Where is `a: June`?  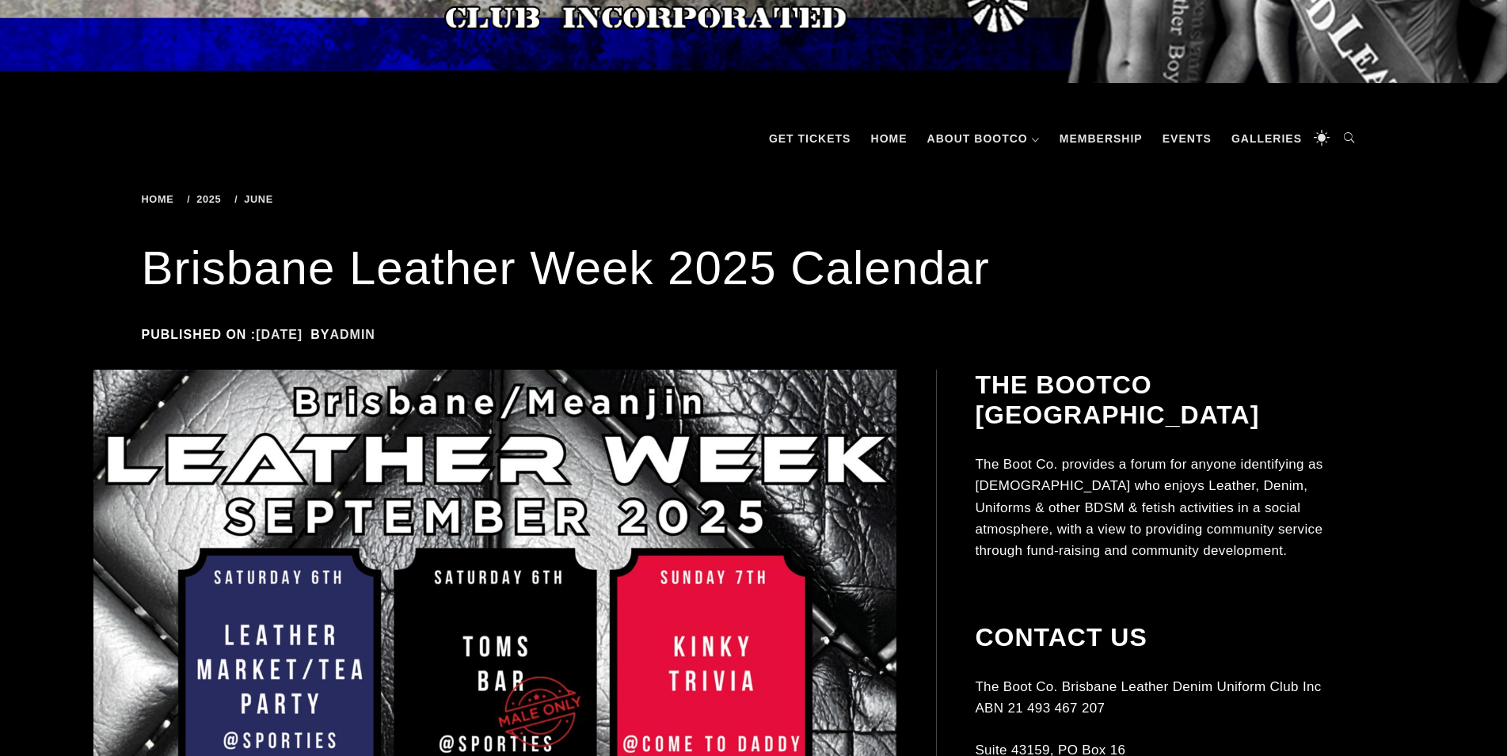 a: June is located at coordinates (257, 199).